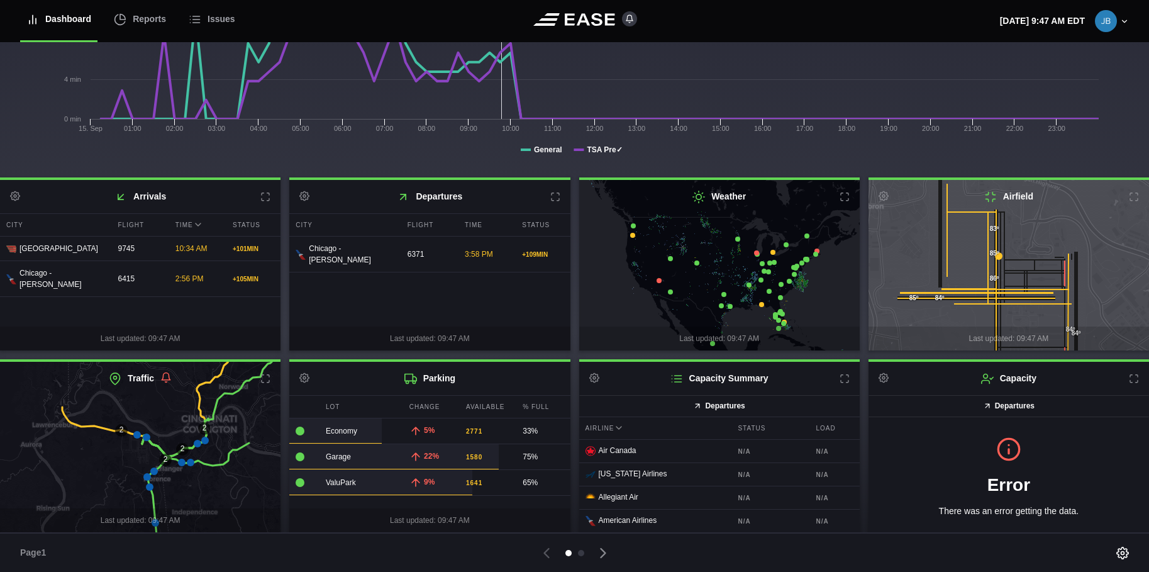  What do you see at coordinates (431, 456) in the screenshot?
I see `span: 22%` at bounding box center [431, 456].